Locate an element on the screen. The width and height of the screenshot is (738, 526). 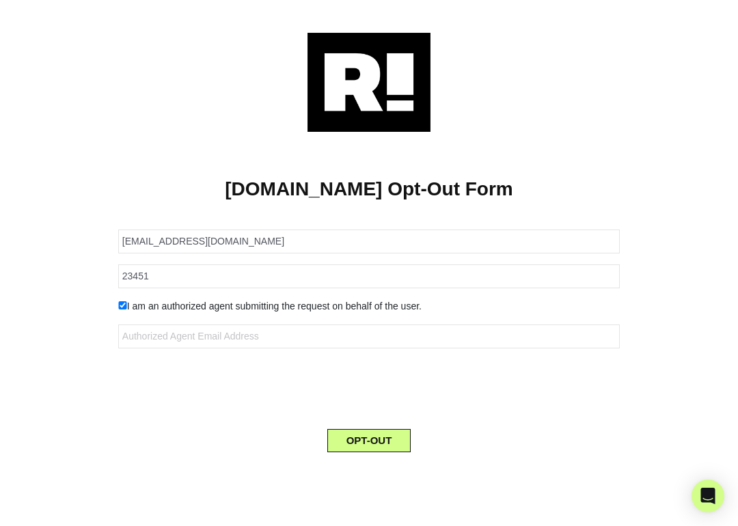
input: Authorized Agent Email Address is located at coordinates (369, 336).